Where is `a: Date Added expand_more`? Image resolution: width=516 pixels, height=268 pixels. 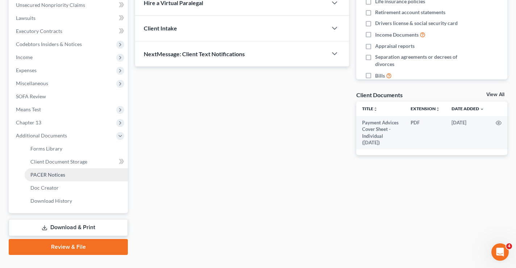
a: Date Added expand_more is located at coordinates (468, 108).